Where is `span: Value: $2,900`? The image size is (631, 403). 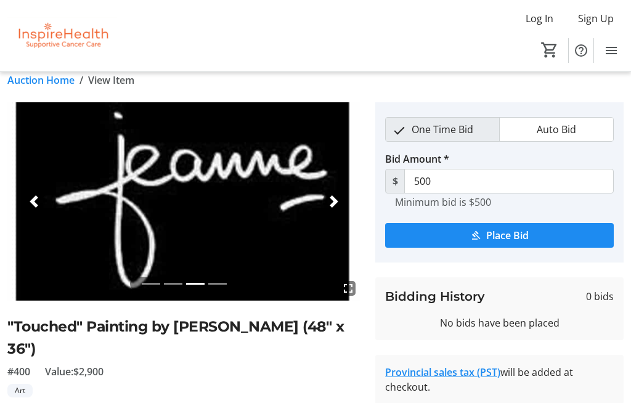 span: Value: $2,900 is located at coordinates (74, 372).